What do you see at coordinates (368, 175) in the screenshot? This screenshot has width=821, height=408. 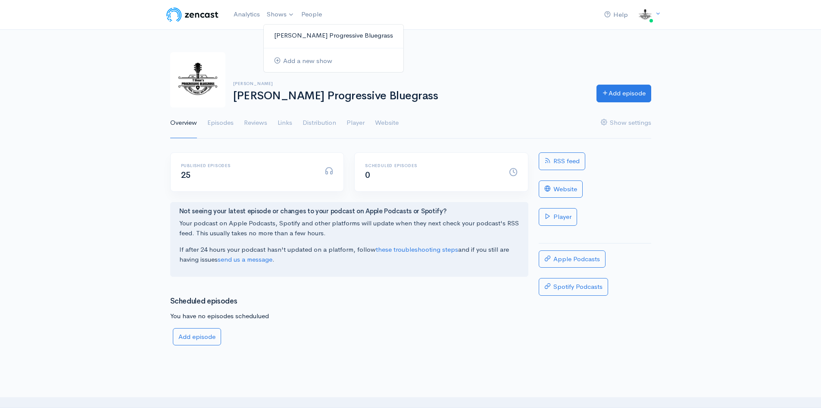 I see `span: 0` at bounding box center [368, 175].